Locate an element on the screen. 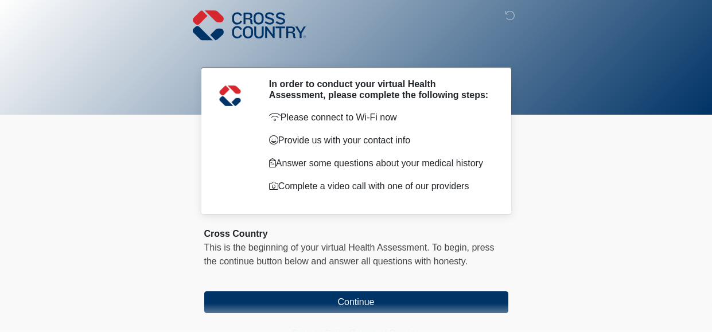  span: To begin, is located at coordinates (452, 247).